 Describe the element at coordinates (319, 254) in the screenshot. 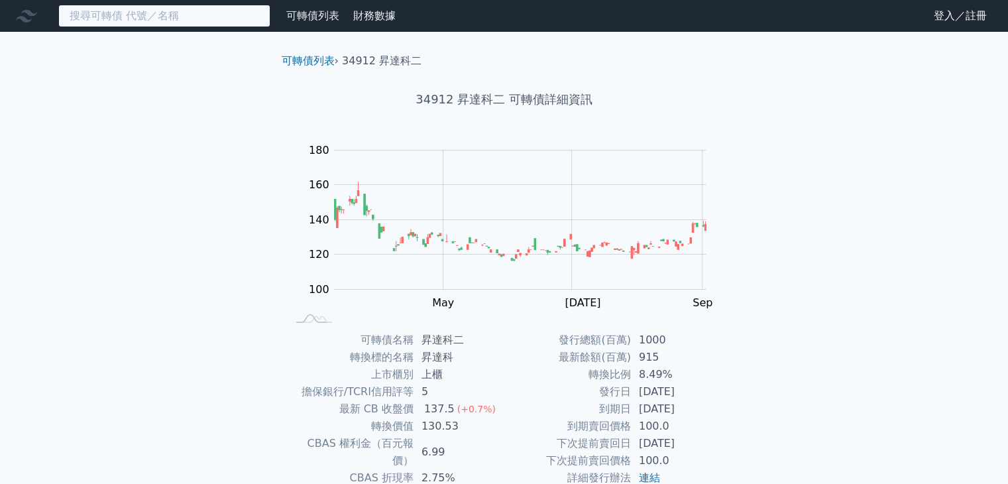

I see `tspan: 120` at that location.